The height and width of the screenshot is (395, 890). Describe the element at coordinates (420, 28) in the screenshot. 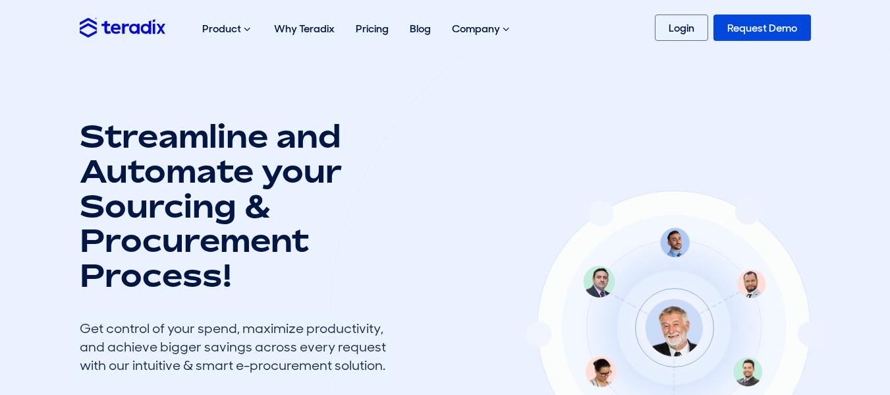

I see `a: Blog` at that location.